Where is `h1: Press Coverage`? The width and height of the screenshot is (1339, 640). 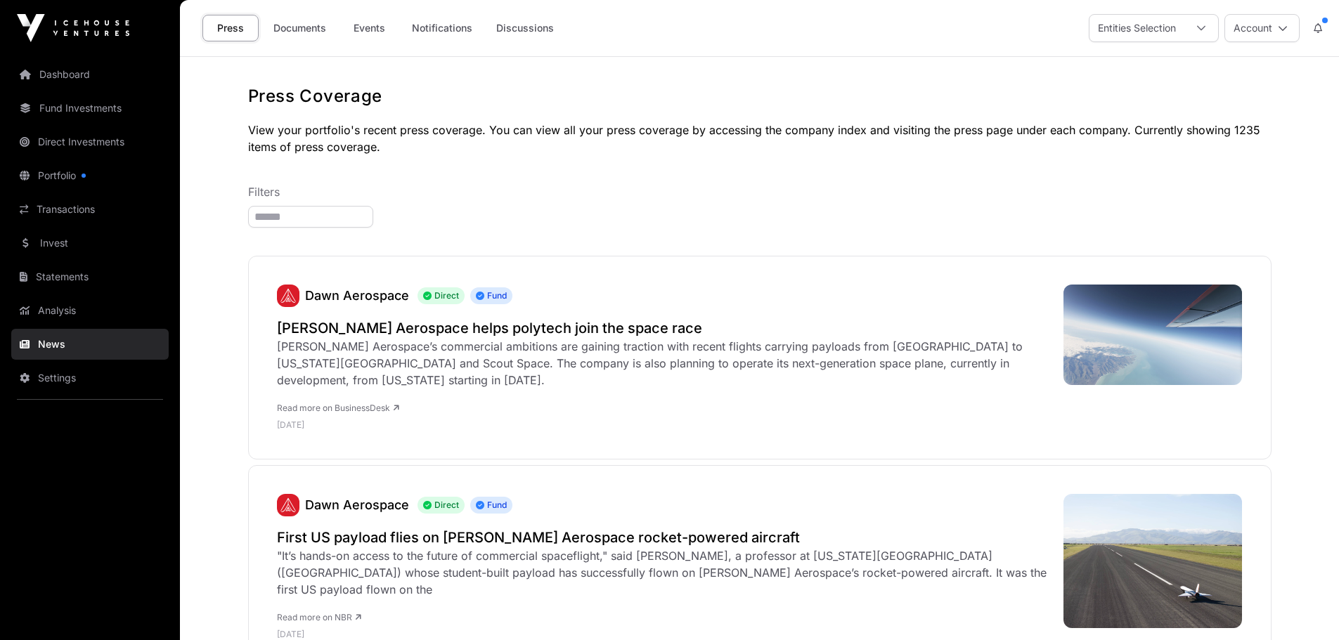 h1: Press Coverage is located at coordinates (760, 96).